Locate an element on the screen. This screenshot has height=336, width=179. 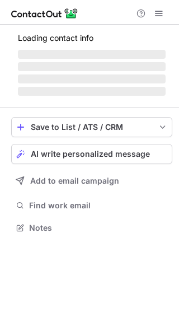
p: Loading contact info is located at coordinates (92, 38).